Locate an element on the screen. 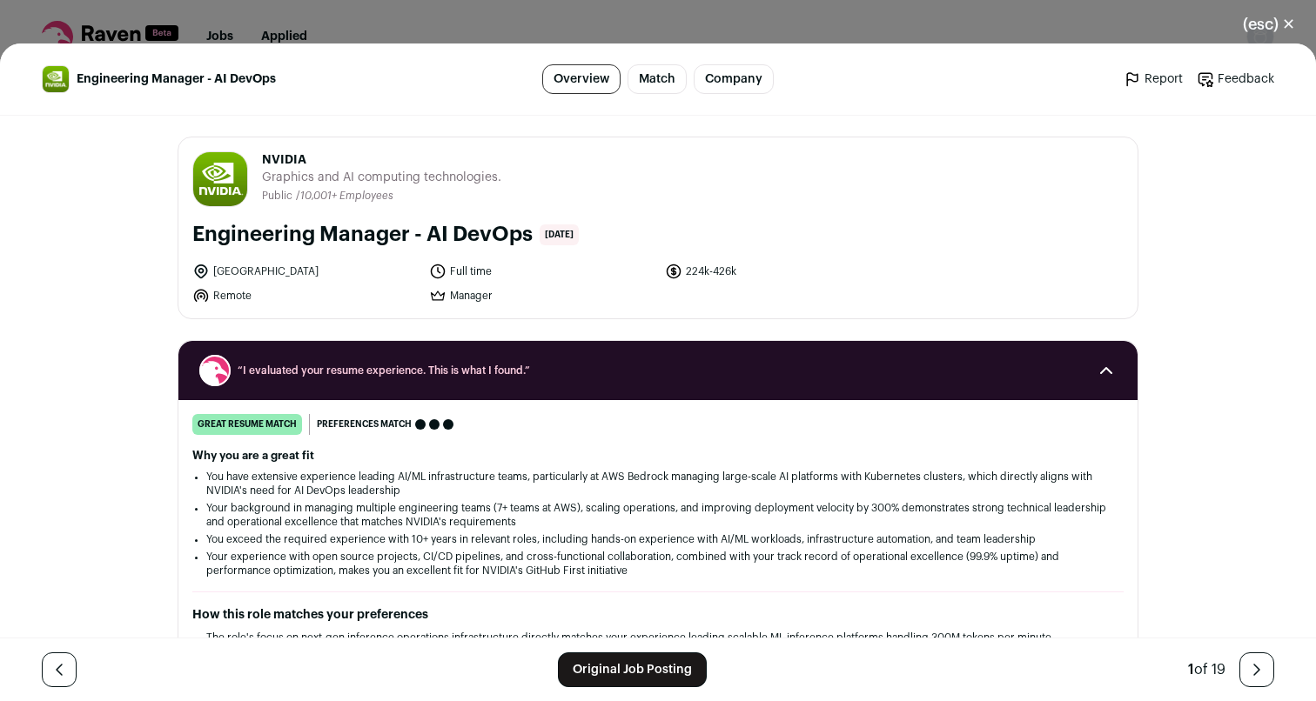 Image resolution: width=1316 pixels, height=701 pixels. li: You have extensive experience leading AI/ML infrastructure teams, particularly at AWS Bedrock man... is located at coordinates (658, 484).